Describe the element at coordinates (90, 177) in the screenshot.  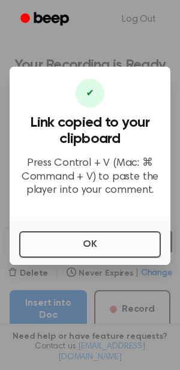
I see `p: Press Control + V (Mac: ⌘ Command + V) to paste the player into your comment.` at that location.